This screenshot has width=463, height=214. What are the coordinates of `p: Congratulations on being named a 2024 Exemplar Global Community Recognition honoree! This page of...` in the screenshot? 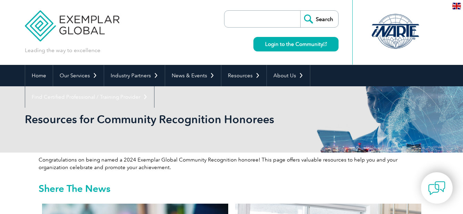 It's located at (232, 164).